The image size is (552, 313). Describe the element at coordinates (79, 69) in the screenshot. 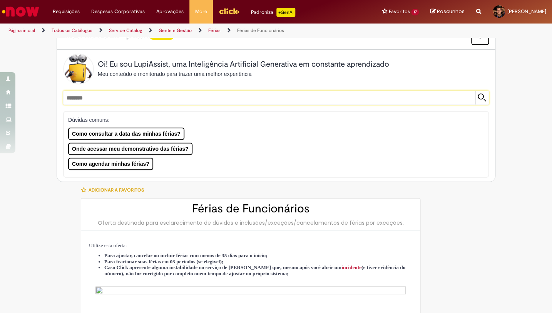

I see `img: Lupi` at that location.